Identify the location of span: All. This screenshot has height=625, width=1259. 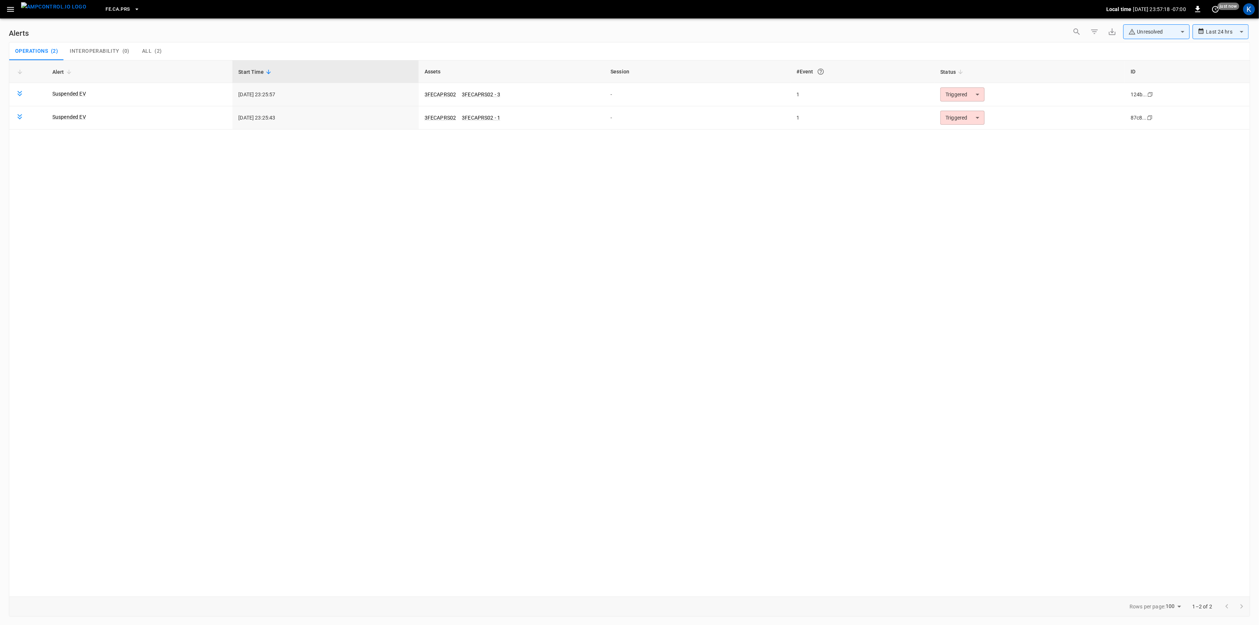
(147, 51).